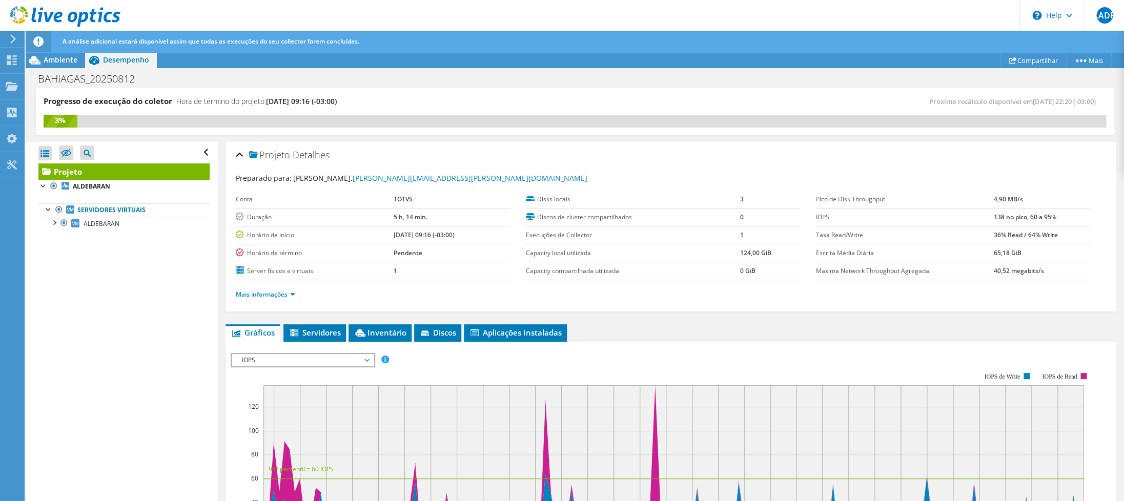  I want to click on a: Projeto, so click(124, 172).